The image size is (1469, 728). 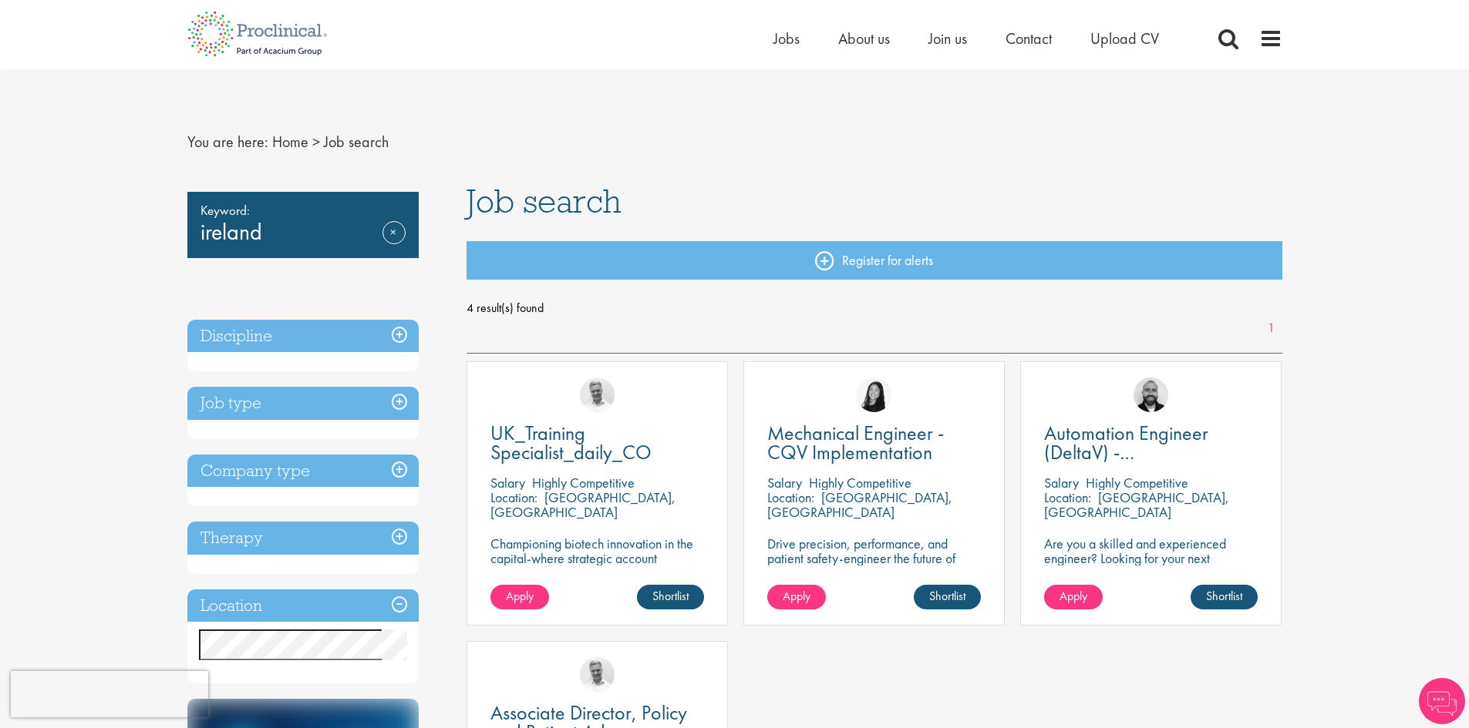 I want to click on p: Championing biotech innovation in the capital-where strategic account management meets scientific..., so click(x=597, y=566).